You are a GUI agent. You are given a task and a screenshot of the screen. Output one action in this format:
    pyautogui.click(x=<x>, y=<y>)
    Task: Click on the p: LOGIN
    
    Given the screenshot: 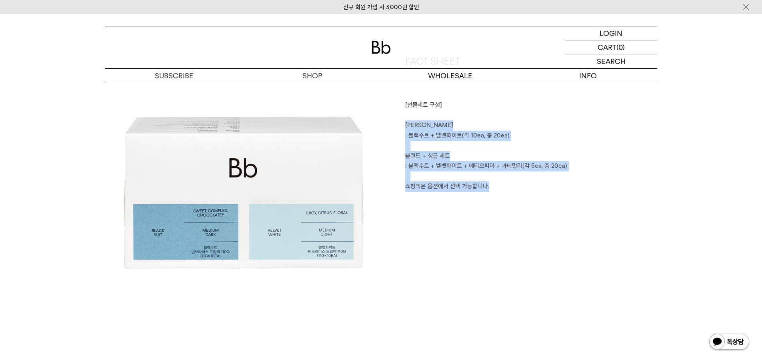 What is the action you would take?
    pyautogui.click(x=611, y=33)
    